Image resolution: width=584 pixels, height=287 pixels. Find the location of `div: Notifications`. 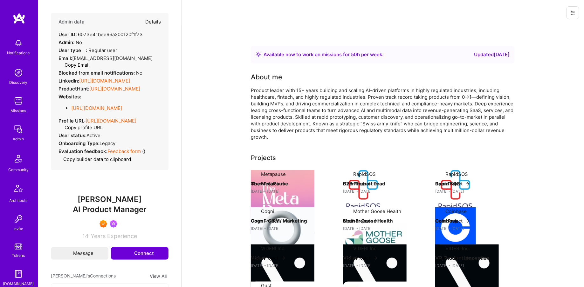

div: Notifications is located at coordinates (18, 53).